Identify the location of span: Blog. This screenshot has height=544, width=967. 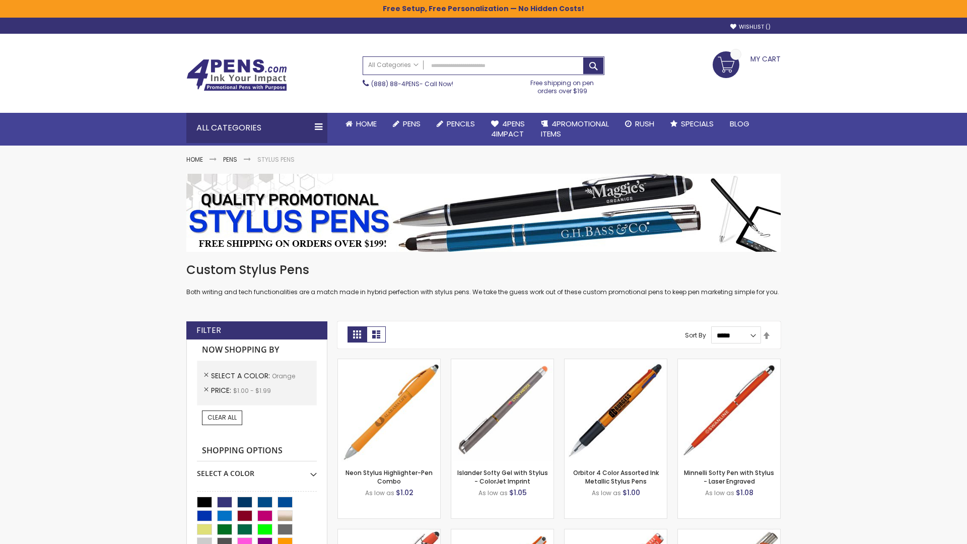
(739, 123).